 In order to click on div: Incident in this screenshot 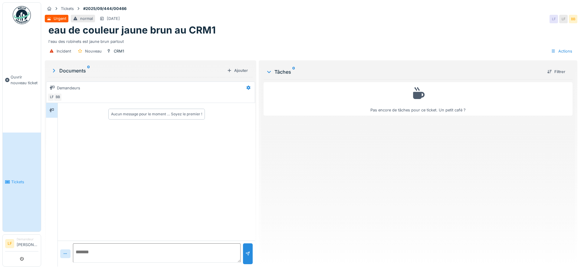, I will do `click(64, 51)`.